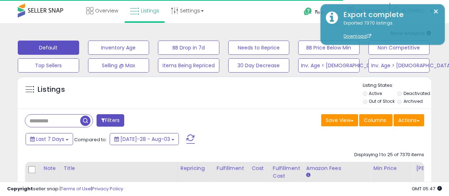 This screenshot has height=196, width=449. I want to click on div: Title, so click(119, 168).